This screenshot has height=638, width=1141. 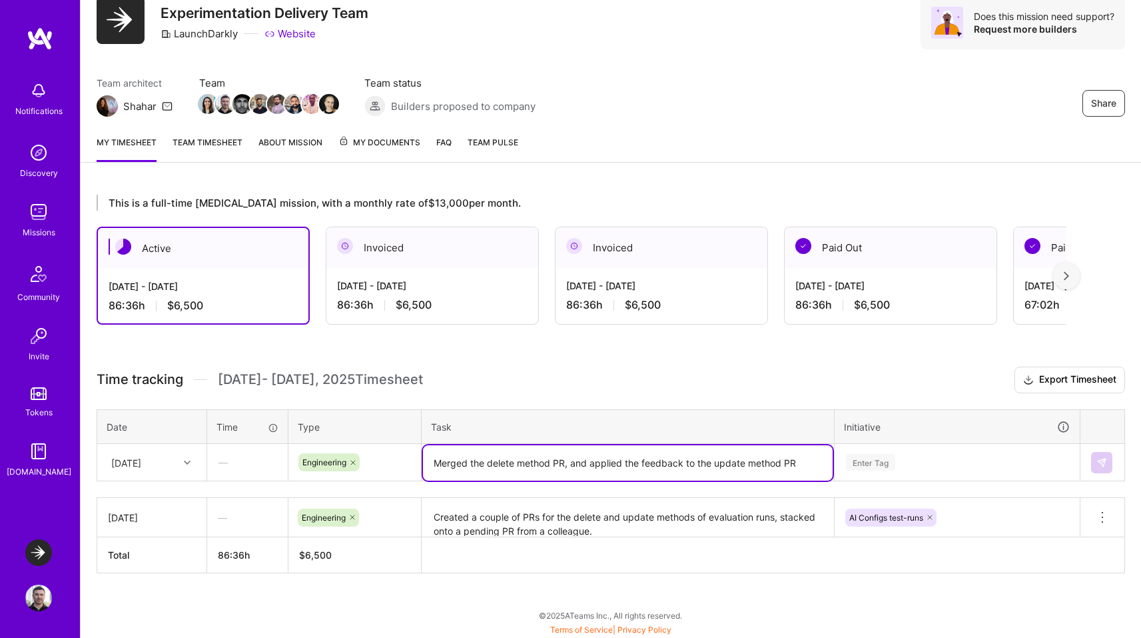 What do you see at coordinates (39, 297) in the screenshot?
I see `div: Community` at bounding box center [39, 297].